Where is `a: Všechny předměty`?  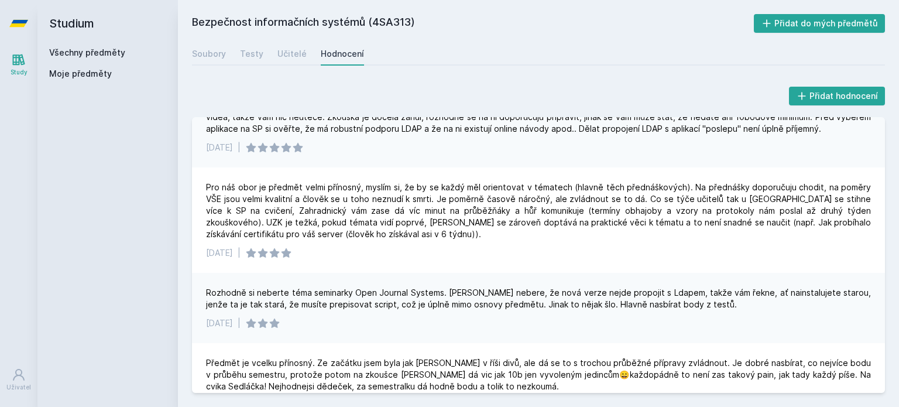 a: Všechny předměty is located at coordinates (87, 52).